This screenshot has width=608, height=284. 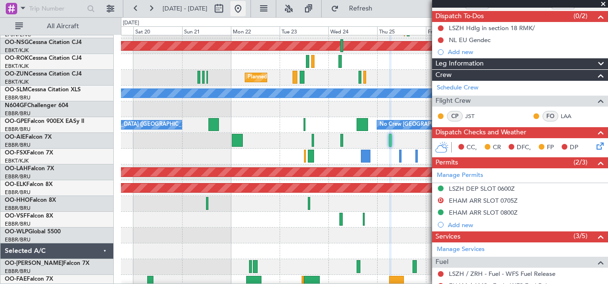 I want to click on div: LSZH DEP SLOT 0600Z, so click(x=482, y=188).